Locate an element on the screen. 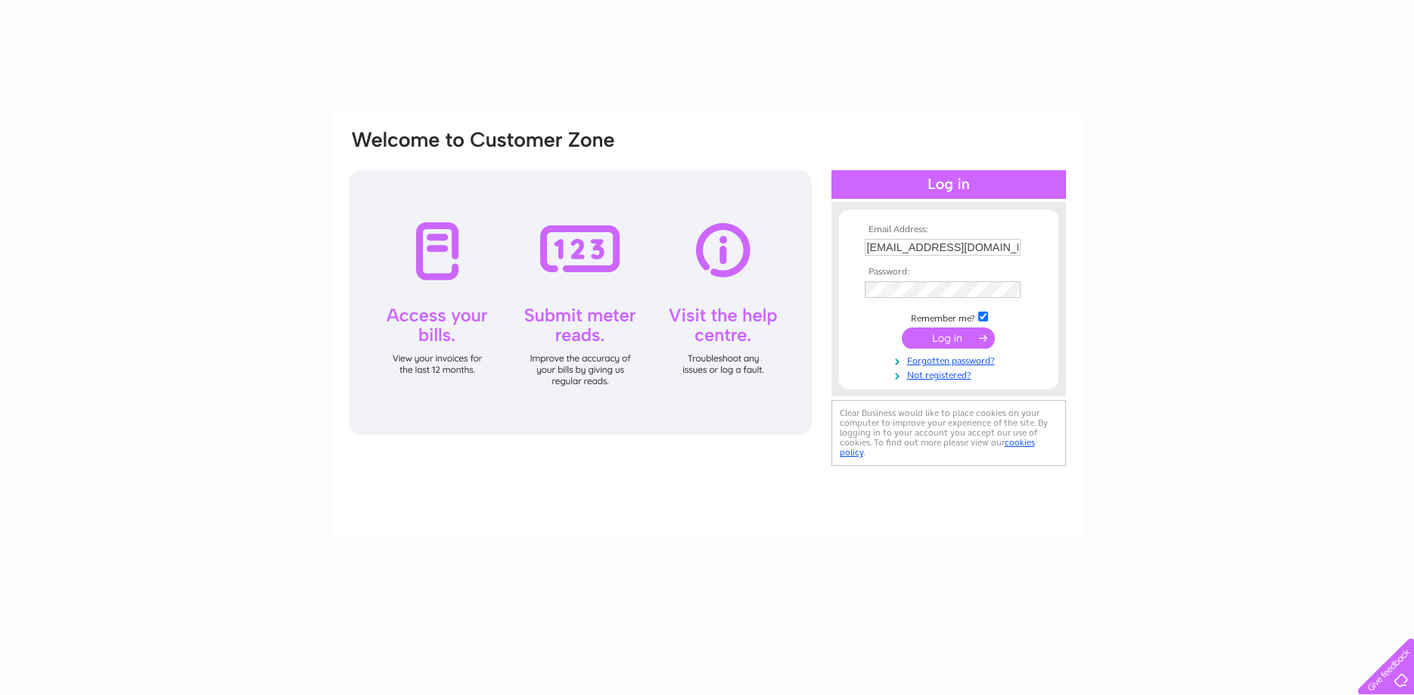 The image size is (1414, 695). a: Not registered? is located at coordinates (950, 374).